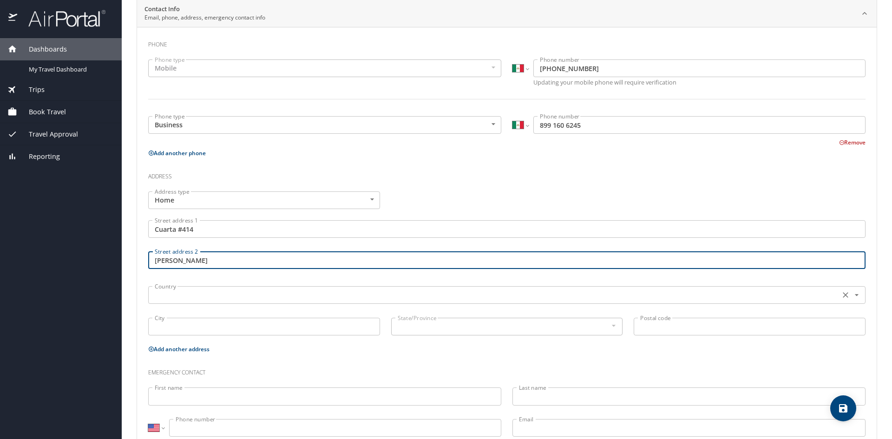 The height and width of the screenshot is (439, 892). Describe the element at coordinates (31, 90) in the screenshot. I see `span: Trips` at that location.